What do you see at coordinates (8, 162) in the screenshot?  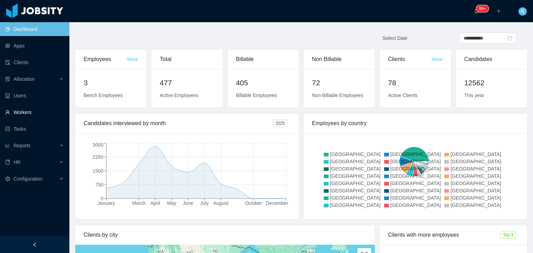 I see `i: icon: book` at bounding box center [8, 162].